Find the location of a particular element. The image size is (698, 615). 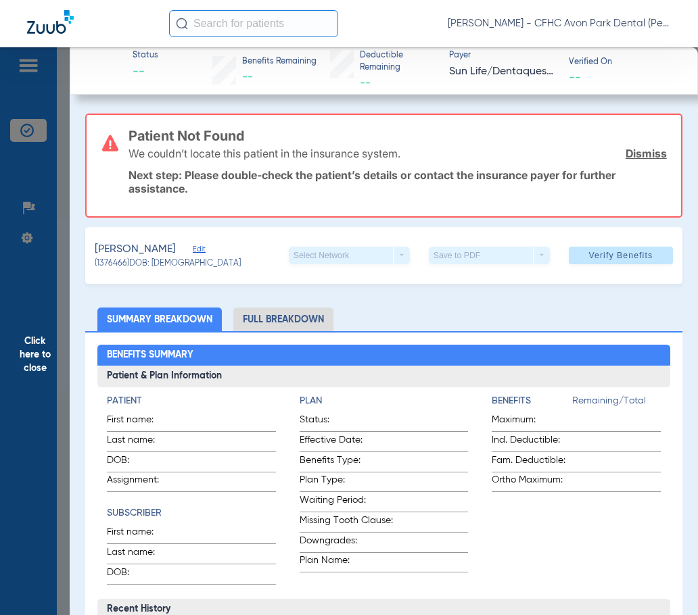

span: Benefits Type: is located at coordinates (349, 462).